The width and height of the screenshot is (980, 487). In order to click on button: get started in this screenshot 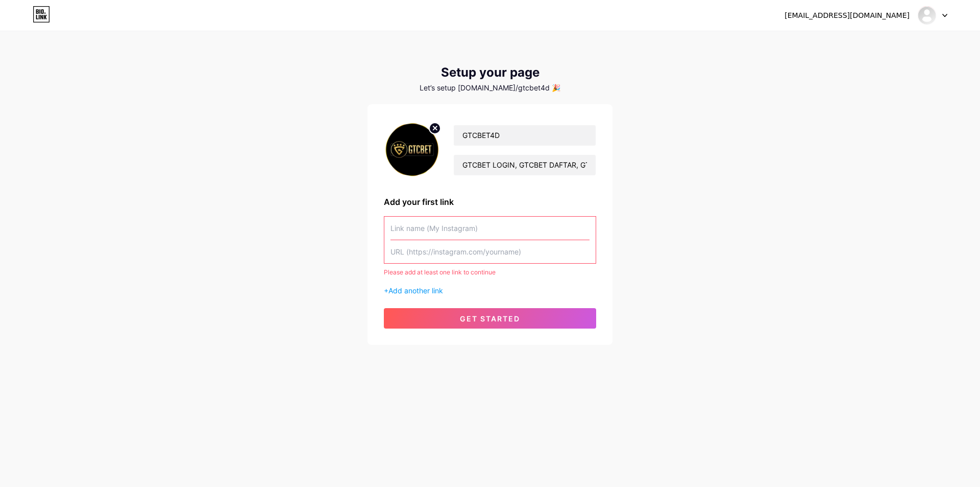, I will do `click(490, 318)`.